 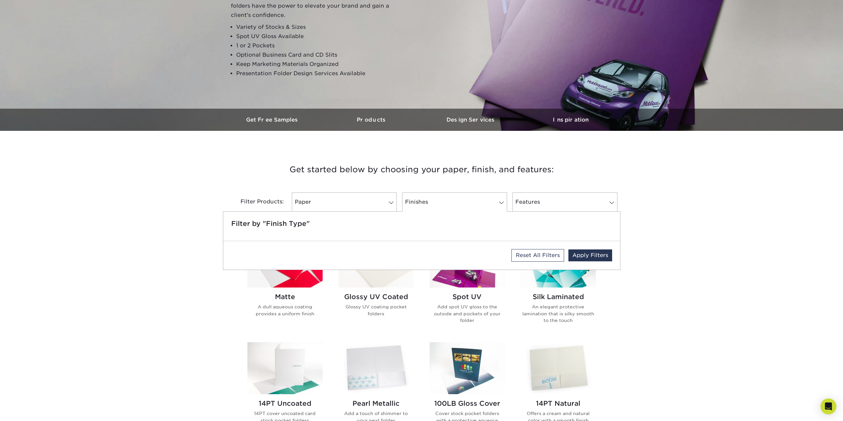 I want to click on h3: Products, so click(x=372, y=120).